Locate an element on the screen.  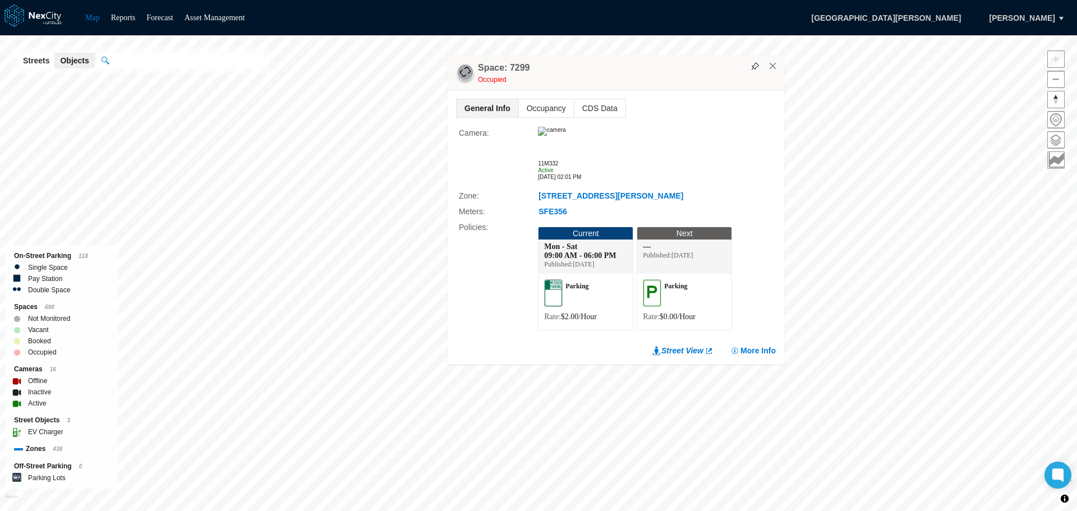
a: Asset Management is located at coordinates (215, 17).